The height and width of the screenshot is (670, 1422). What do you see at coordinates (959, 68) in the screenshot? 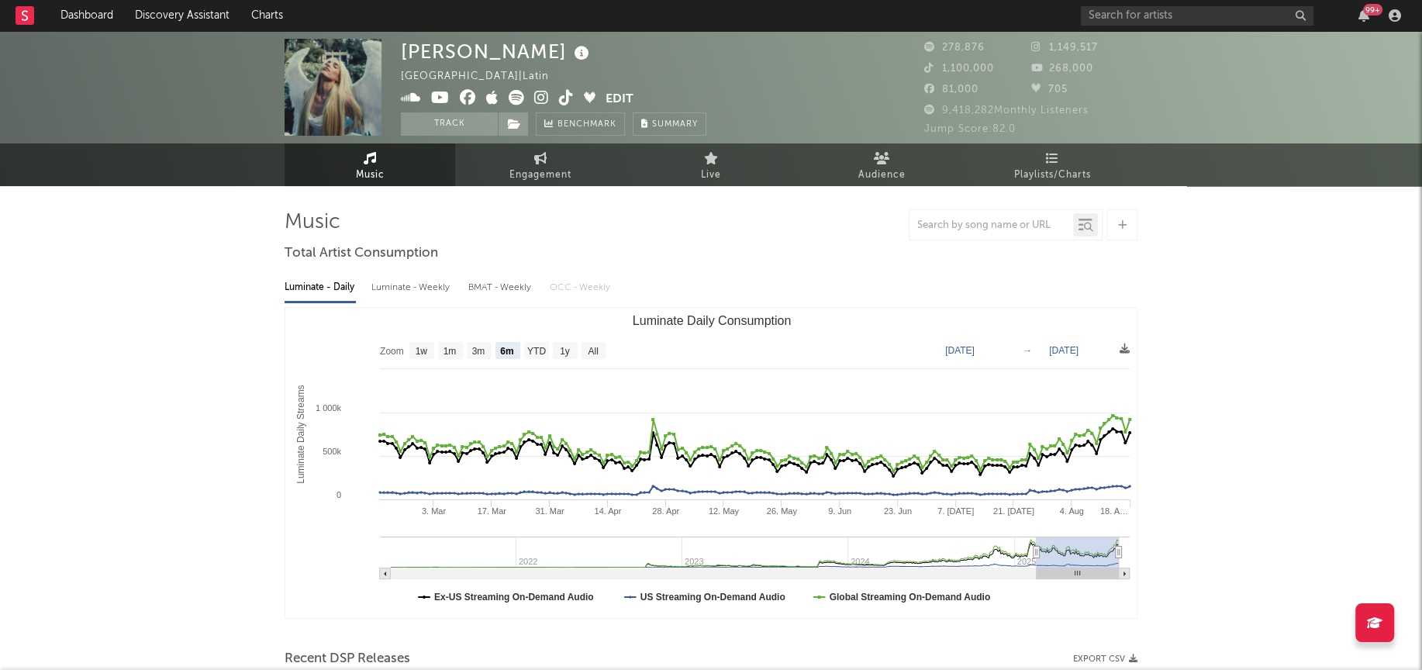
I see `span: 1,100,000` at bounding box center [959, 68].